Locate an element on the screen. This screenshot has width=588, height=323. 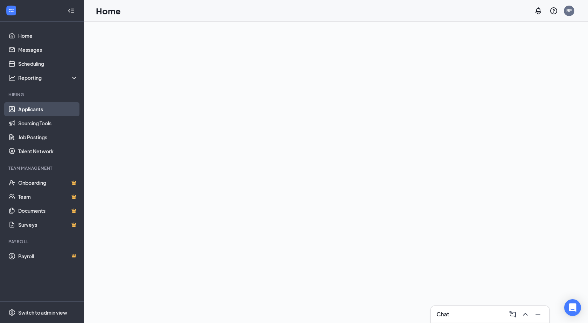
svg: Collapse is located at coordinates (71, 11).